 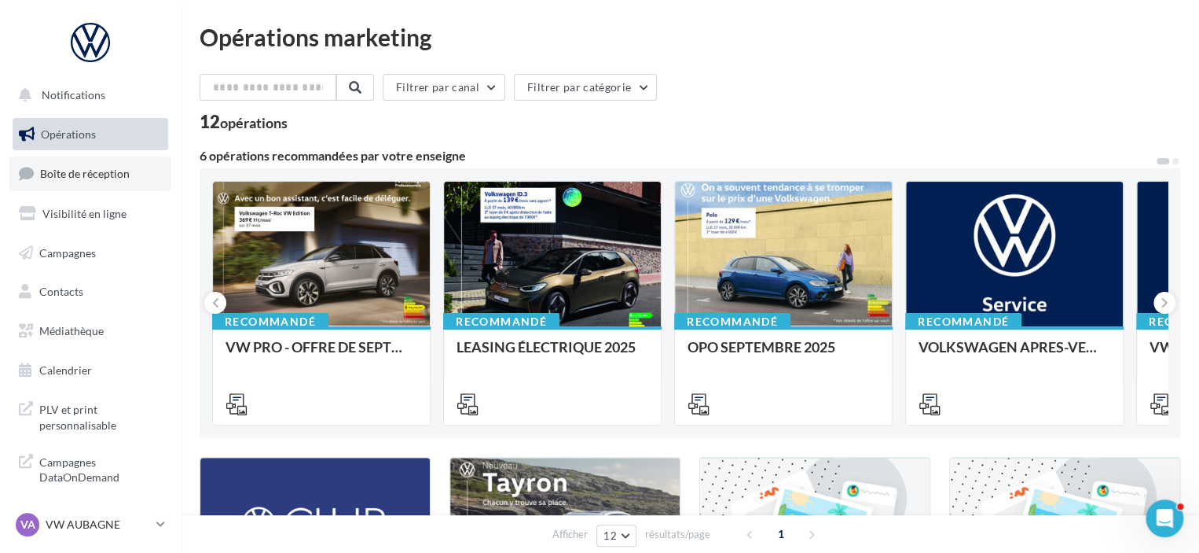 I want to click on a: Boîte de réception, so click(x=90, y=173).